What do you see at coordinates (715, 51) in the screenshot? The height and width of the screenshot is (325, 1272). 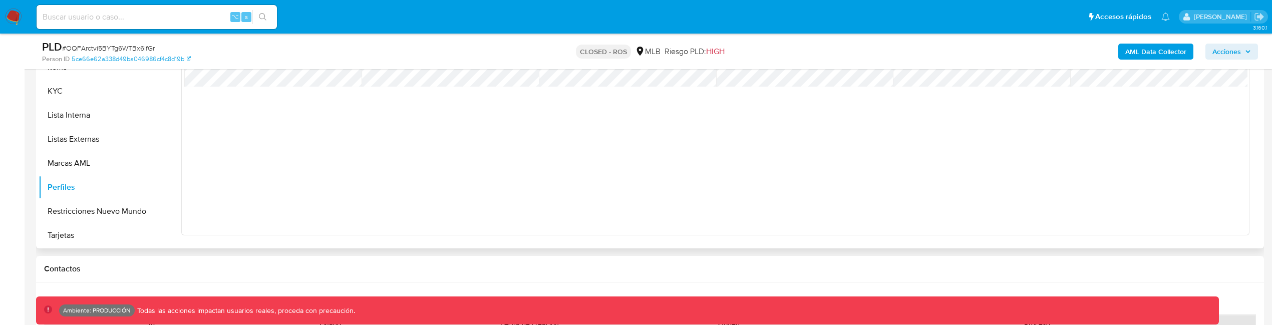 I see `span: HIGH` at bounding box center [715, 51].